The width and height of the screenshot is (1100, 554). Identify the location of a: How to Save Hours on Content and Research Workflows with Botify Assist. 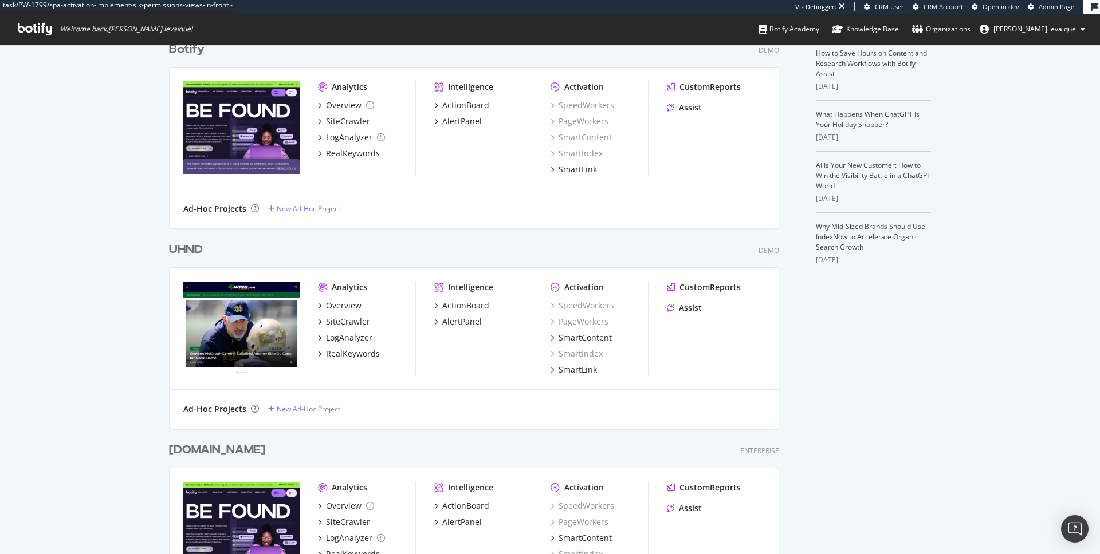
(871, 63).